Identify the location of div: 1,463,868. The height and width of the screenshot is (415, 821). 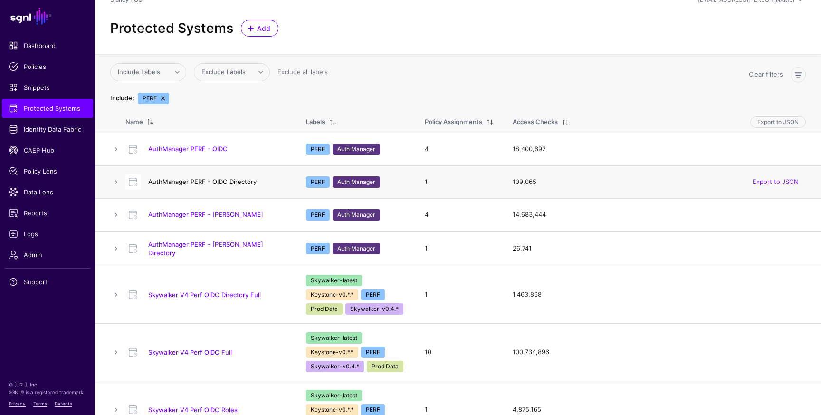
(659, 294).